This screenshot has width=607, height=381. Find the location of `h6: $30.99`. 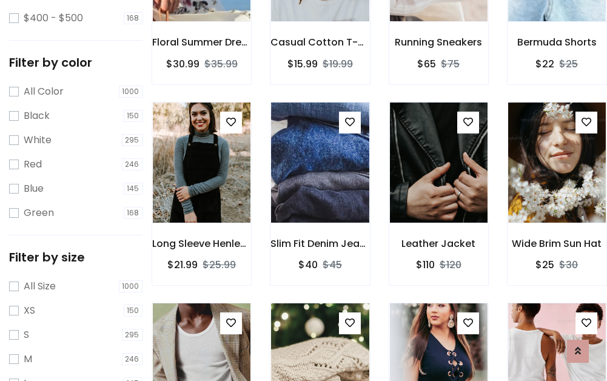

h6: $30.99 is located at coordinates (183, 64).